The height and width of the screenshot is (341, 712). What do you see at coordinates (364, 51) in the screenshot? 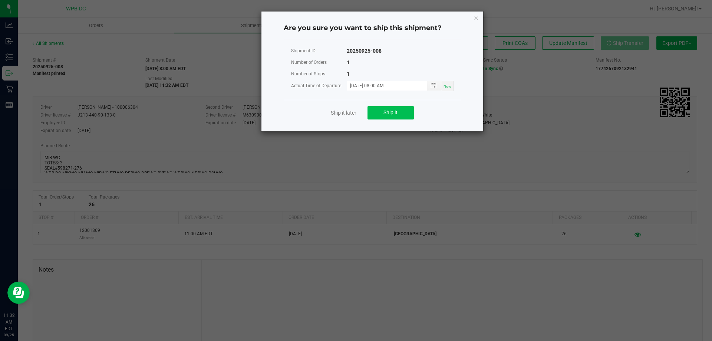
I see `div: 20250925-008` at bounding box center [364, 51].